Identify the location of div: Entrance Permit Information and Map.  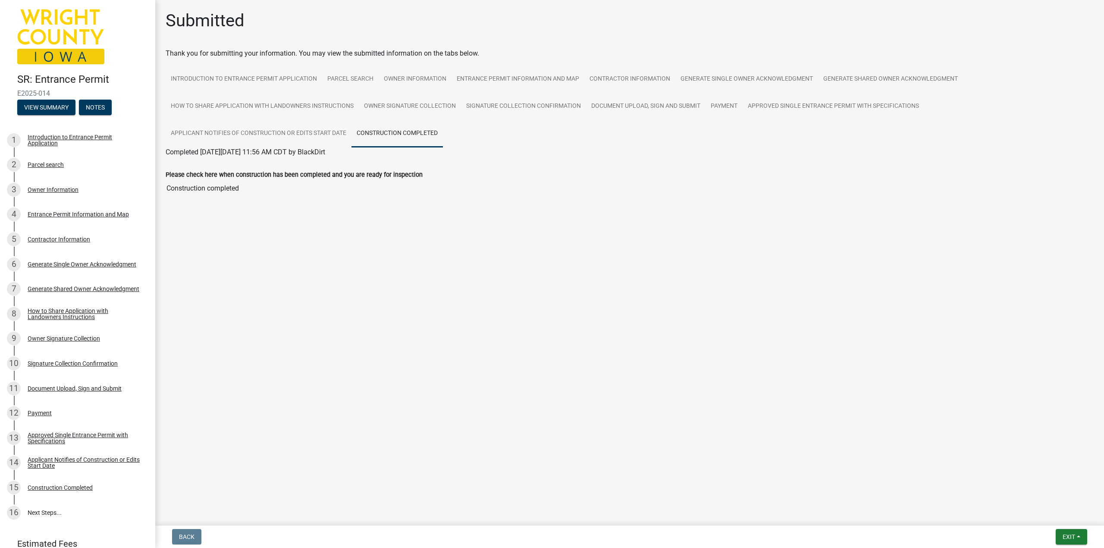
(78, 214).